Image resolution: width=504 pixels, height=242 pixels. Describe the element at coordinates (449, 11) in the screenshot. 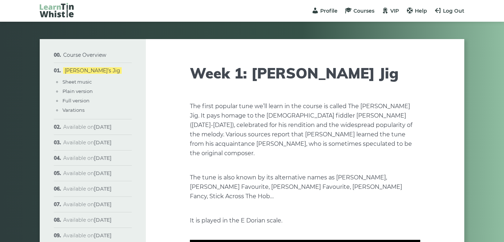

I see `a: Log Out` at that location.